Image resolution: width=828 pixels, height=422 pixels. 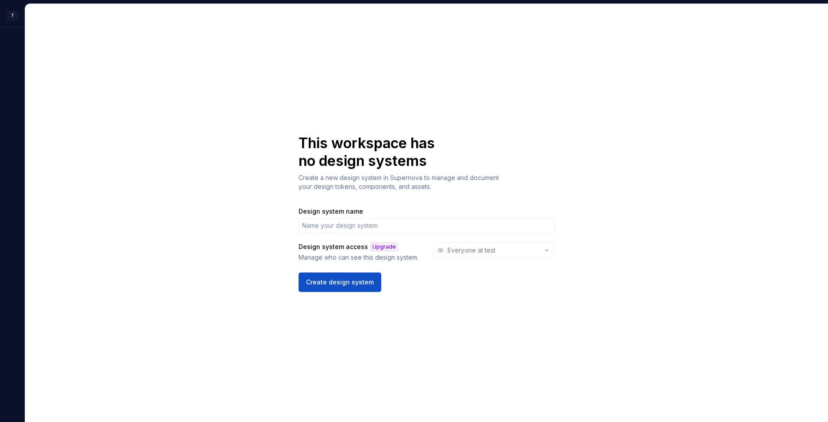 What do you see at coordinates (331, 212) in the screenshot?
I see `label: Design system name` at bounding box center [331, 212].